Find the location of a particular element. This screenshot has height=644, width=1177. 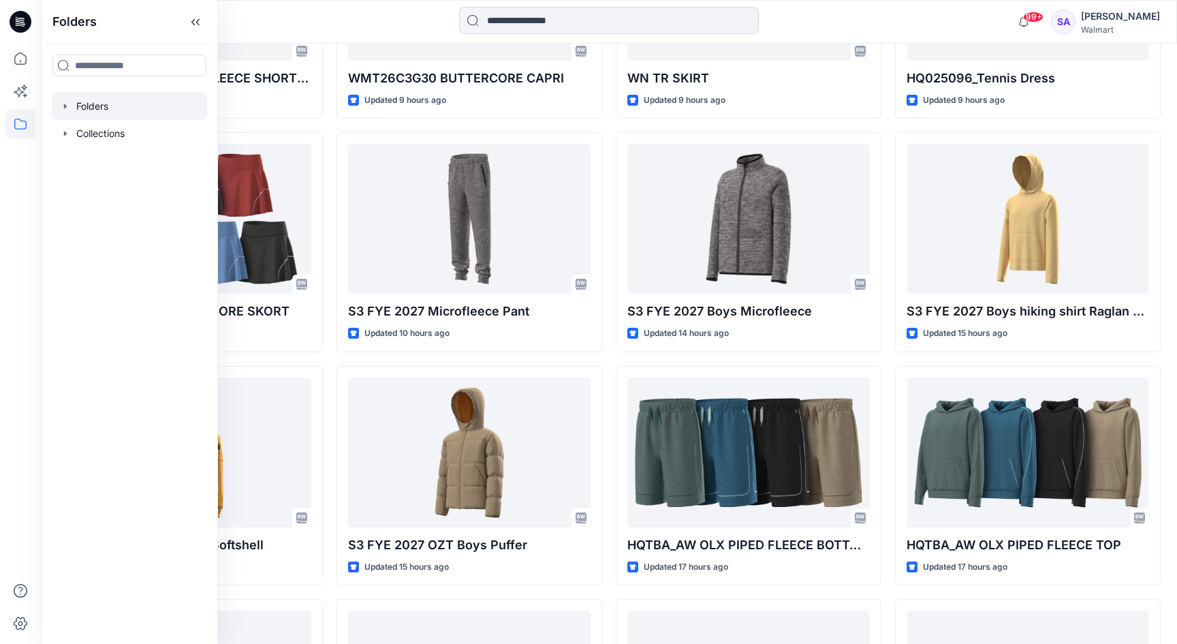

p: WN TR SKIRT is located at coordinates (748, 78).